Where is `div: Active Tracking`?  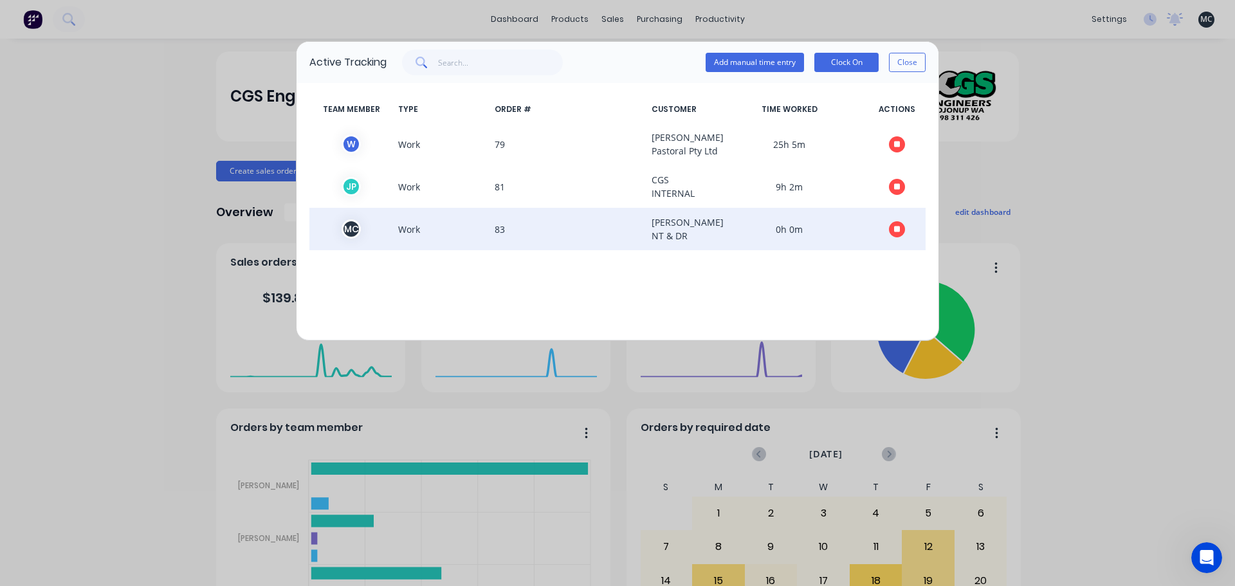
div: Active Tracking is located at coordinates (348, 62).